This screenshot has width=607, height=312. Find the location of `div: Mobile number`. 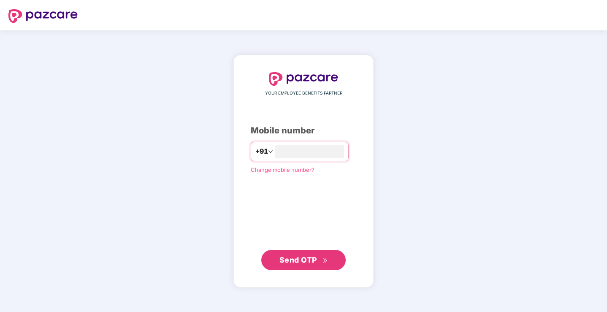

div: Mobile number is located at coordinates (304, 131).